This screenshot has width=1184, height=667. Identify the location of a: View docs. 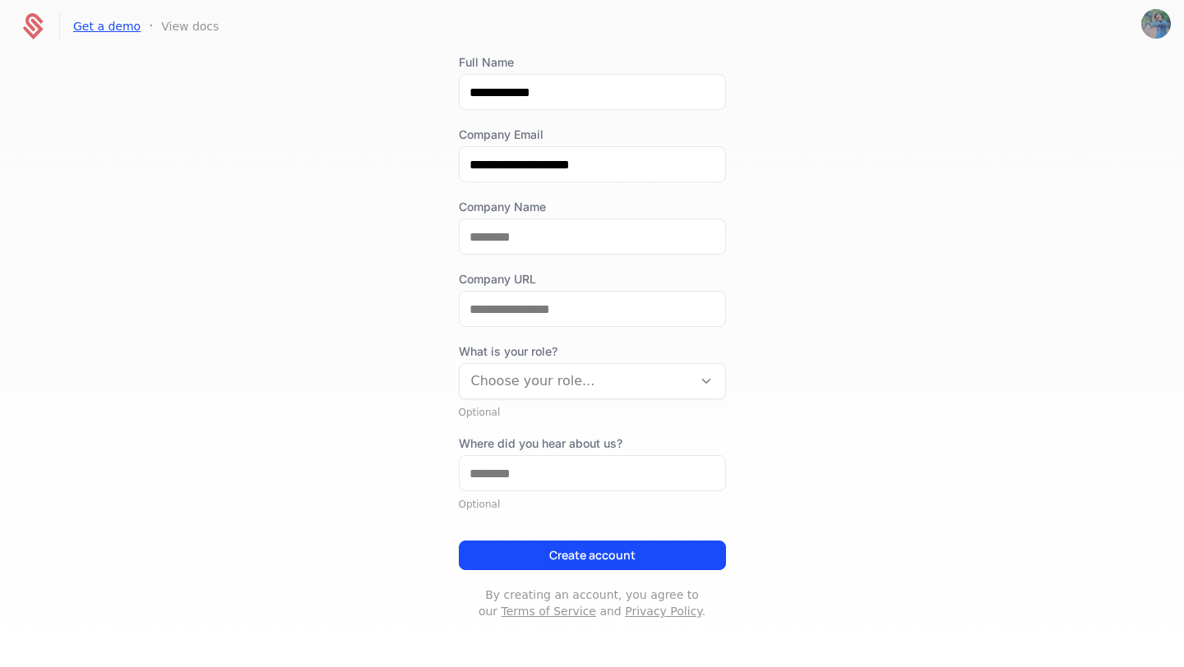
(190, 26).